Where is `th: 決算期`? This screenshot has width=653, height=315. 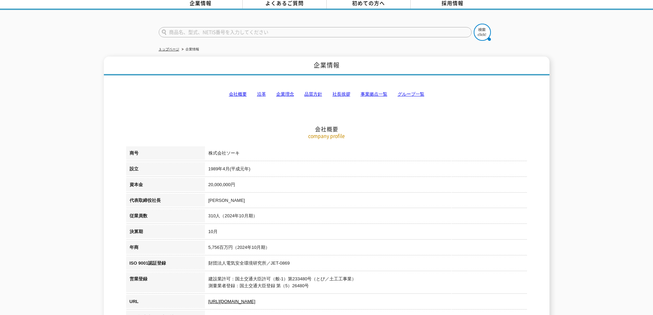
th: 決算期 is located at coordinates (165, 233).